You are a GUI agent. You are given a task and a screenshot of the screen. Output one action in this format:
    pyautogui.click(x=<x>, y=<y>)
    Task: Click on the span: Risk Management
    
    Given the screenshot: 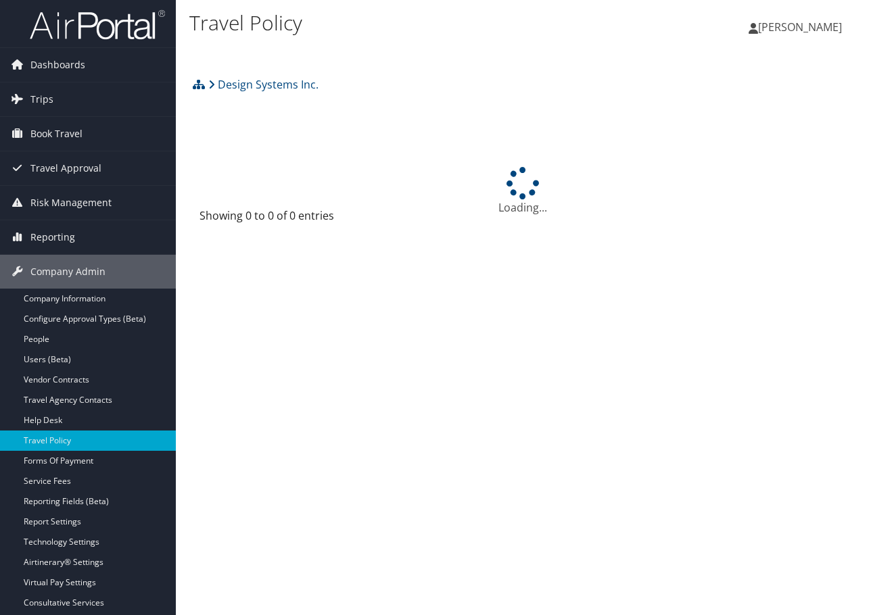 What is the action you would take?
    pyautogui.click(x=71, y=203)
    